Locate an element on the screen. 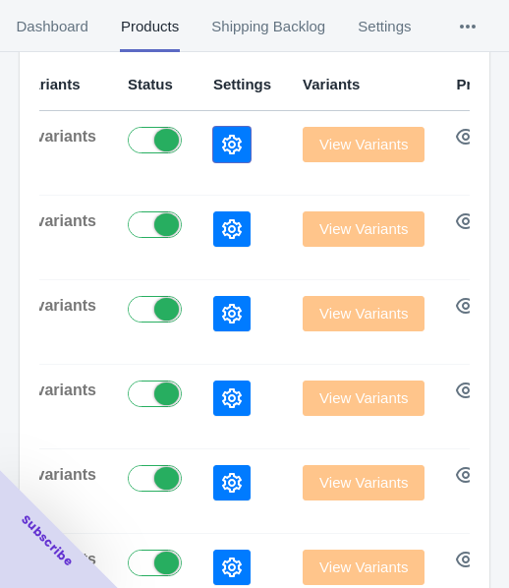 The image size is (509, 588). span: Subscribe is located at coordinates (47, 541).